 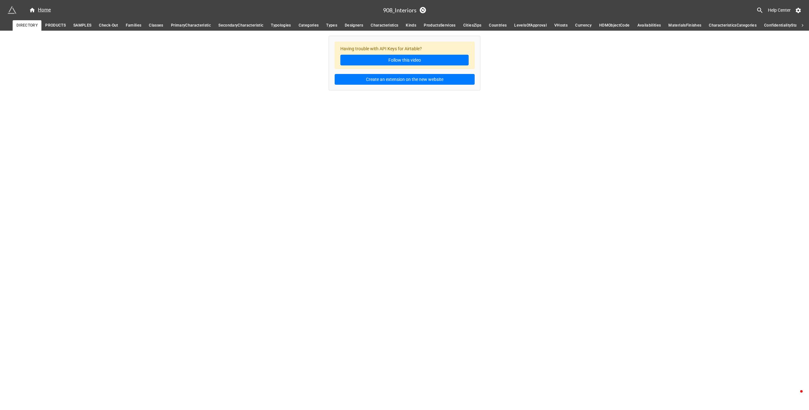 I want to click on span: PRODUCTS, so click(x=55, y=25).